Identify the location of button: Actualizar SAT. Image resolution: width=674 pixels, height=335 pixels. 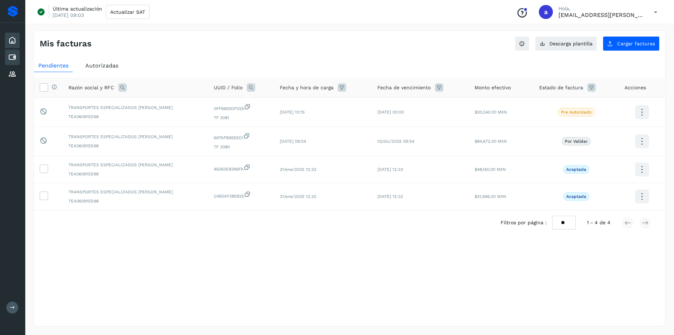
(127, 12).